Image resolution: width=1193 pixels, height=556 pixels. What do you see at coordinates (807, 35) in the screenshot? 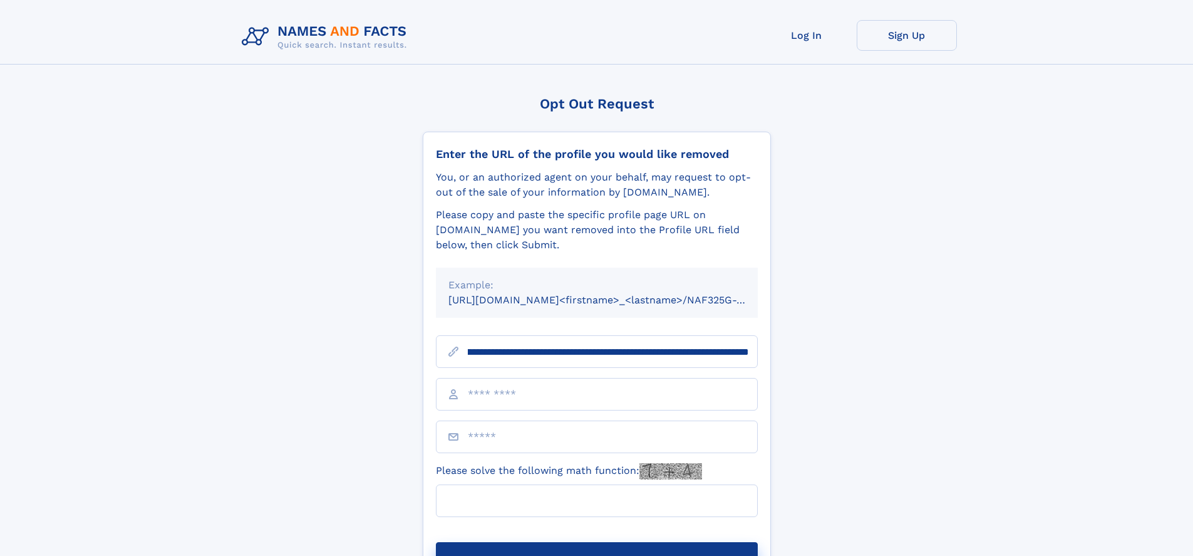
I see `a: Log In` at bounding box center [807, 35].